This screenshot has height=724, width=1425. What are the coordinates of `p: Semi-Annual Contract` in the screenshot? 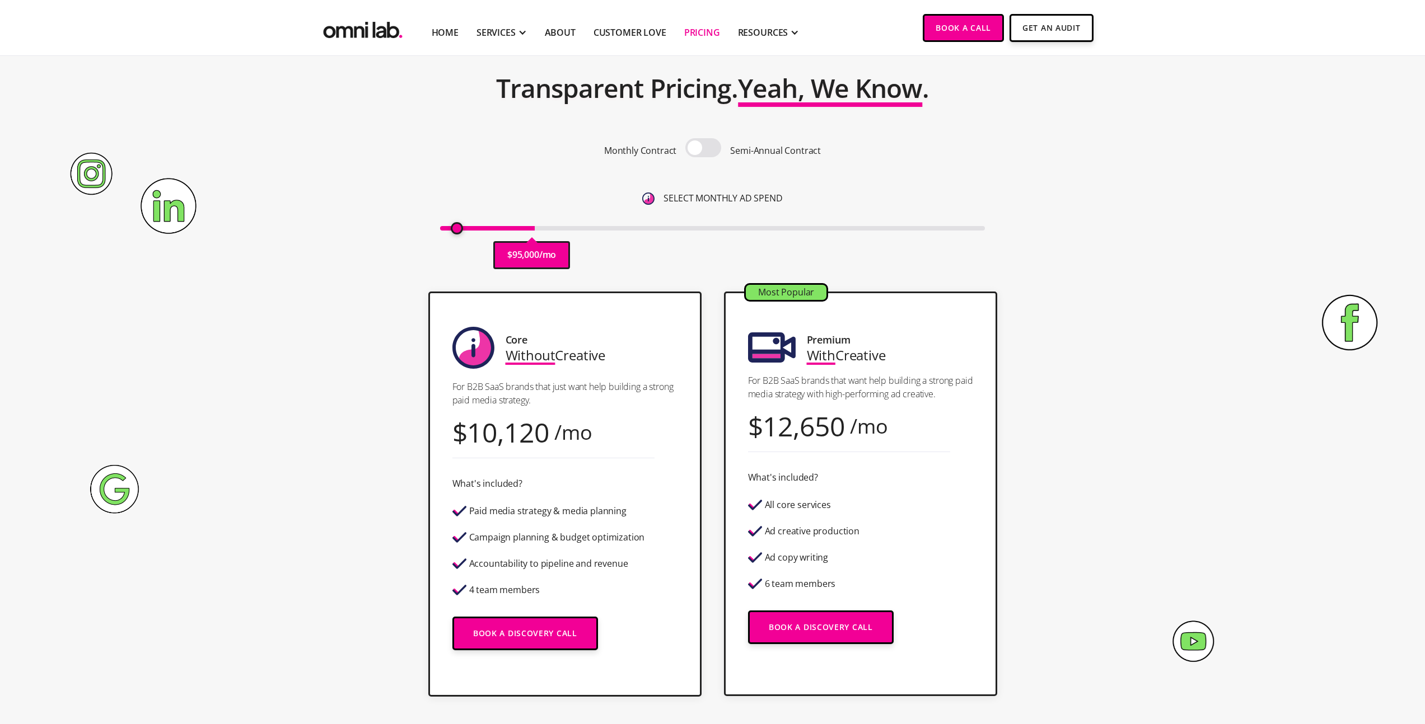 It's located at (775, 151).